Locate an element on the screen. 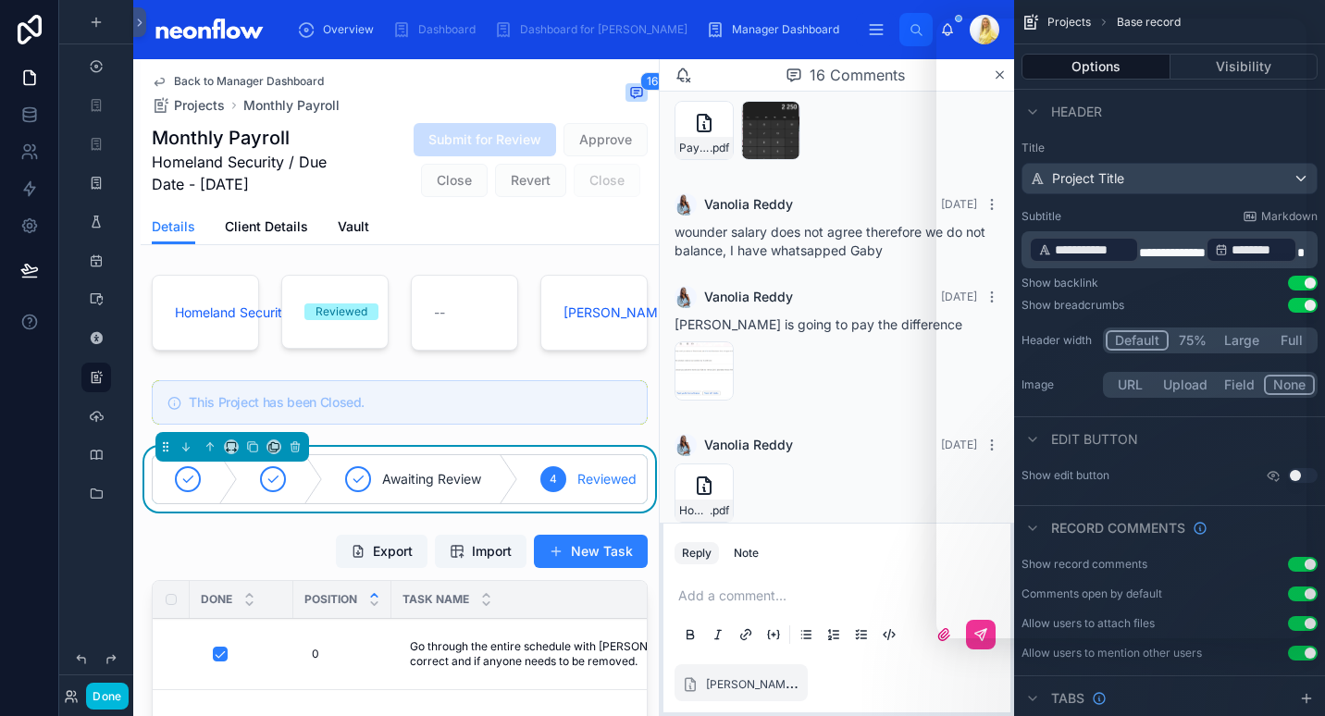 This screenshot has width=1325, height=716. a: Back to Manager Dashboard is located at coordinates (238, 81).